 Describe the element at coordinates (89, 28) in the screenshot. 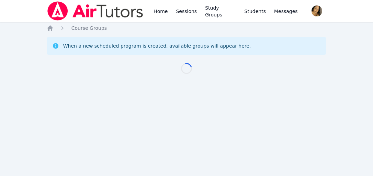

I see `span: Course Groups` at that location.